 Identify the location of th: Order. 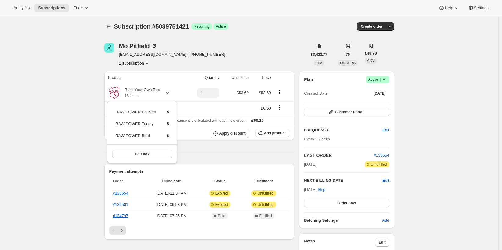
(126, 181).